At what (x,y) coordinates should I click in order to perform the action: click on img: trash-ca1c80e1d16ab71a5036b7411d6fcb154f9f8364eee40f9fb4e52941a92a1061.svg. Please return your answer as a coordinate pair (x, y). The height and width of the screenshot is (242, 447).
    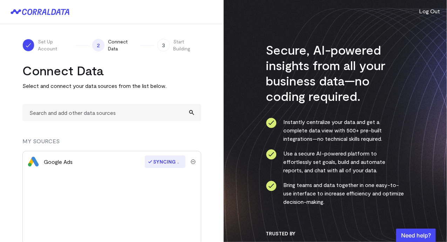
    Looking at the image, I should click on (193, 162).